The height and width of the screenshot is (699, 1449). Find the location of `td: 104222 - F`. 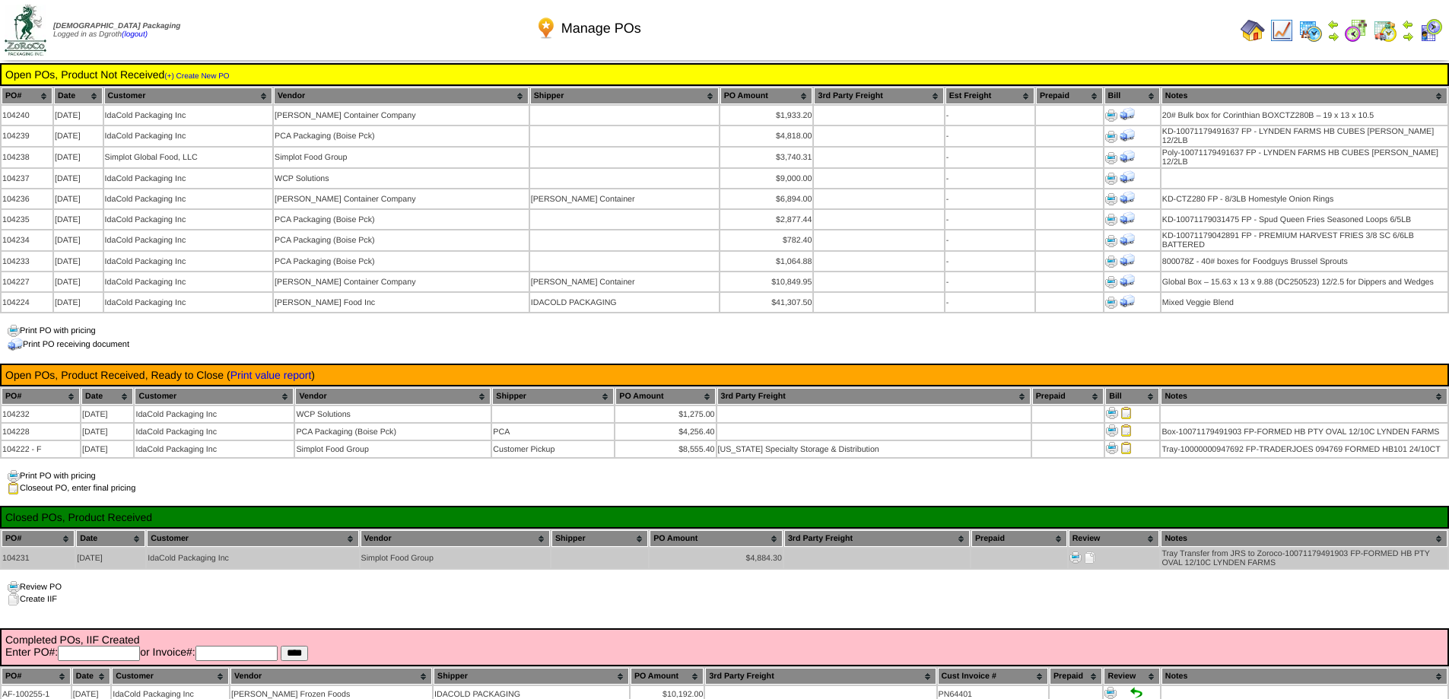

td: 104222 - F is located at coordinates (40, 449).